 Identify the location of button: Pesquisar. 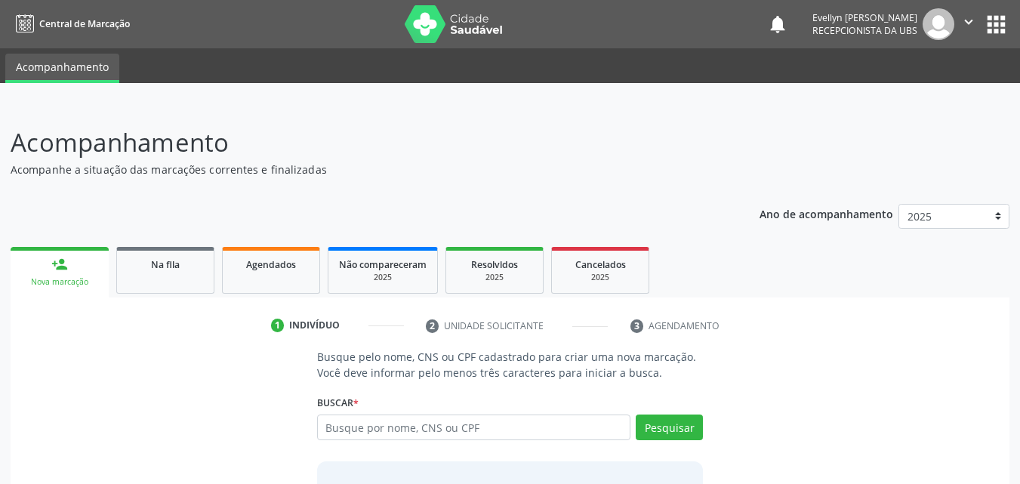
(669, 427).